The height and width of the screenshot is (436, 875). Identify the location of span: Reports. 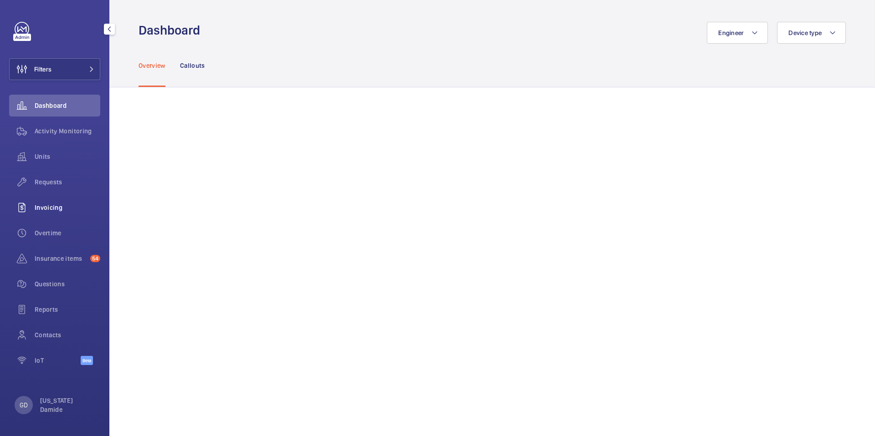
(67, 310).